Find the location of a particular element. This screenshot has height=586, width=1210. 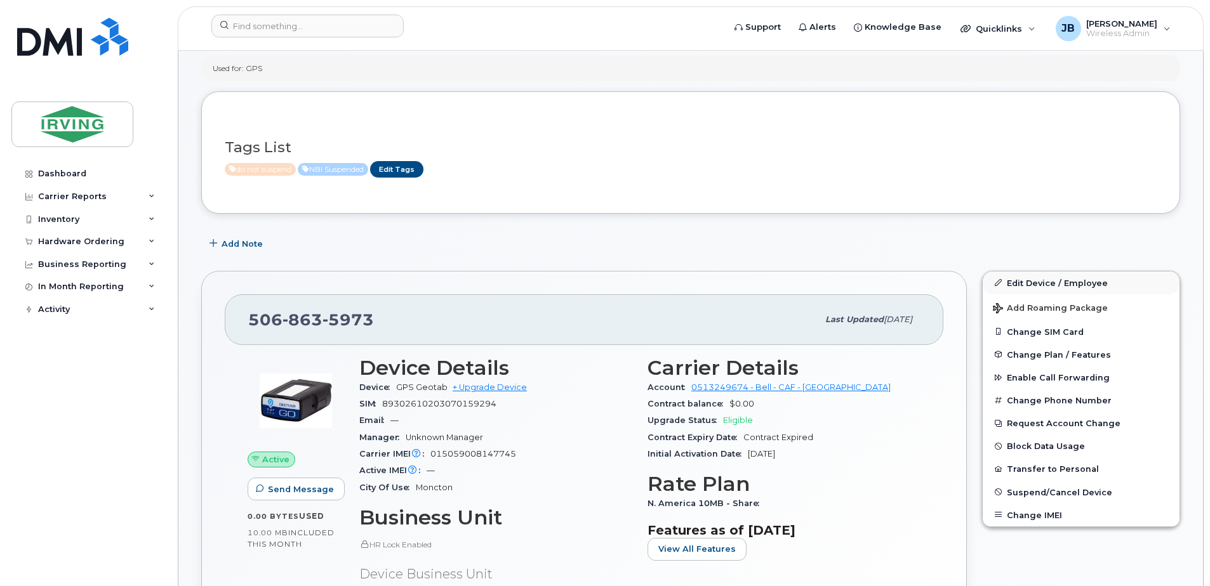

h3: Business Unit is located at coordinates (496, 518).